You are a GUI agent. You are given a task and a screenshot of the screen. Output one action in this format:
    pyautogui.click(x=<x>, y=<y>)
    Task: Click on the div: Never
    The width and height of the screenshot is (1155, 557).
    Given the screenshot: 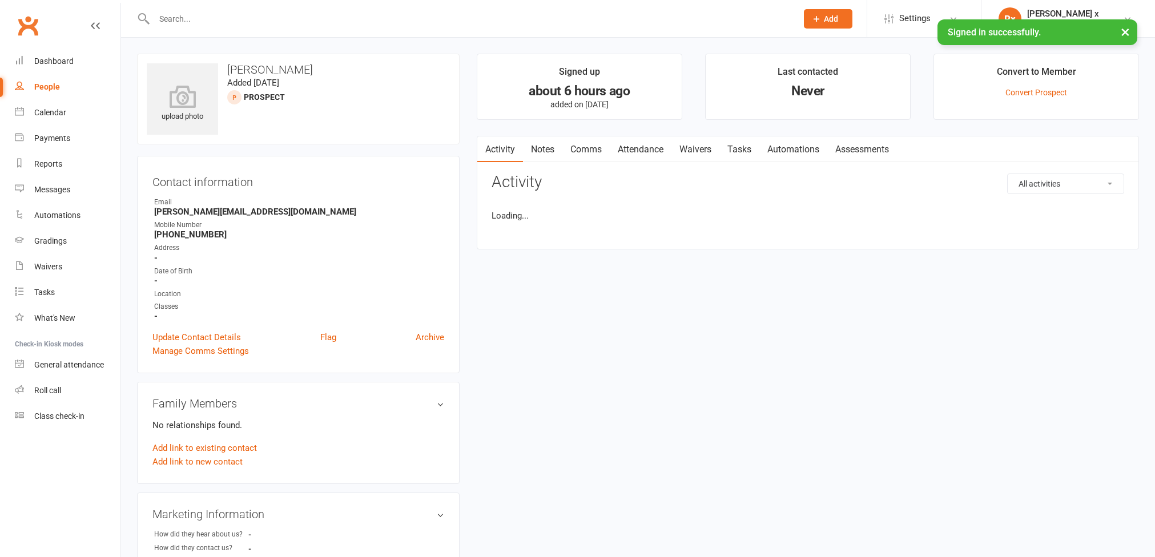 What is the action you would take?
    pyautogui.click(x=808, y=91)
    